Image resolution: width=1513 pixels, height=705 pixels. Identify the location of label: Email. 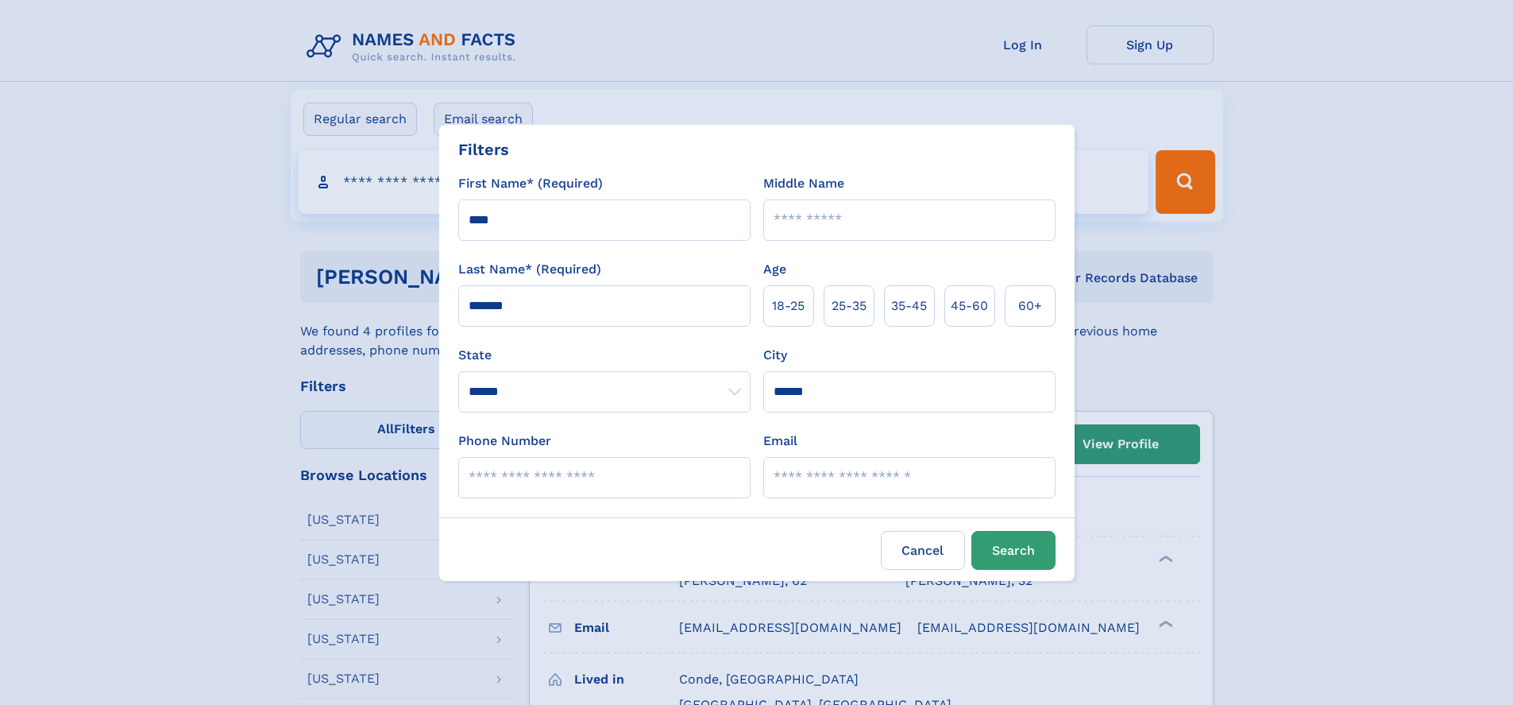
(780, 441).